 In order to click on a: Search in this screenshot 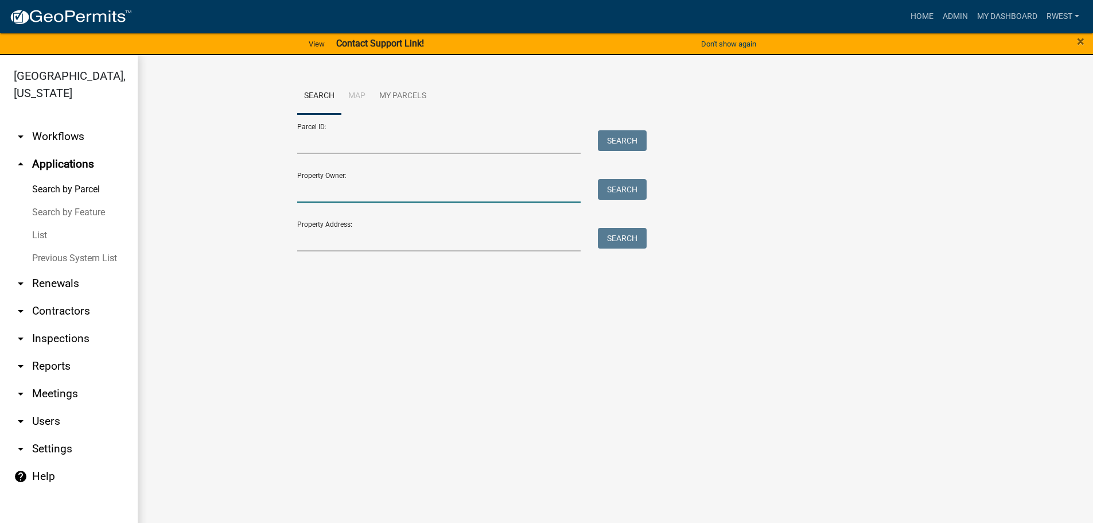, I will do `click(319, 96)`.